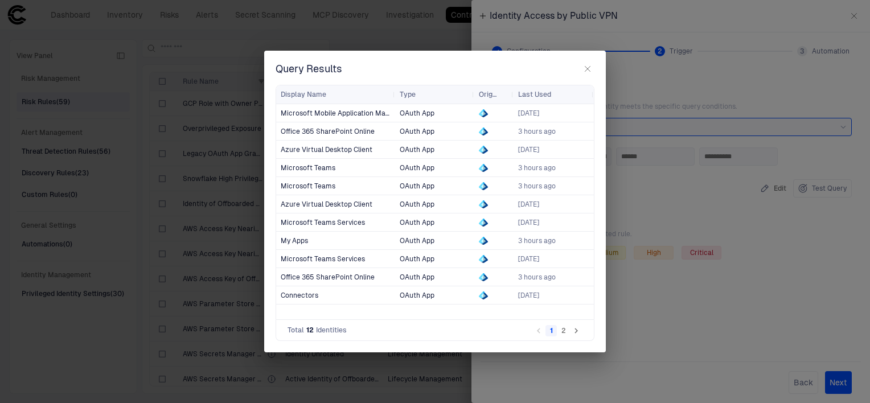 This screenshot has height=403, width=870. What do you see at coordinates (310, 330) in the screenshot?
I see `span: 12` at bounding box center [310, 330].